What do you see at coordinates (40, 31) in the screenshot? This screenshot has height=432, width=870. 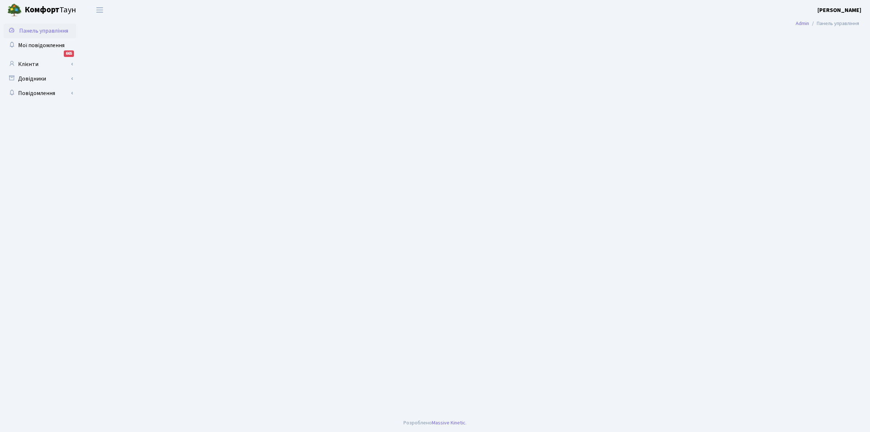 I see `a: Панель управління` at bounding box center [40, 31].